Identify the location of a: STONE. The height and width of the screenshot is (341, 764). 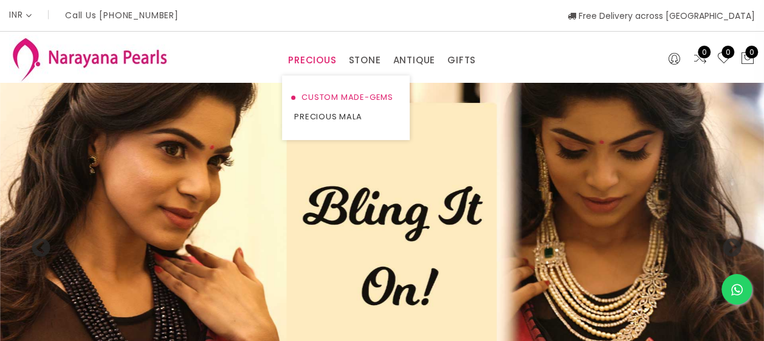
(364, 60).